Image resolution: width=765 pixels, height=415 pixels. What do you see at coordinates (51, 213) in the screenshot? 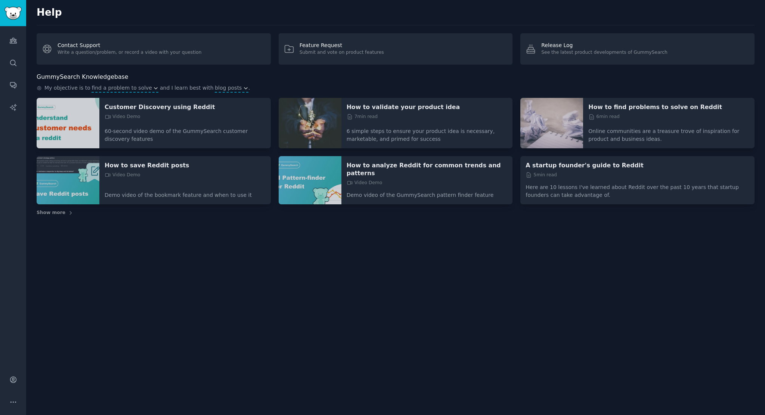
I see `span: Show more` at bounding box center [51, 213].